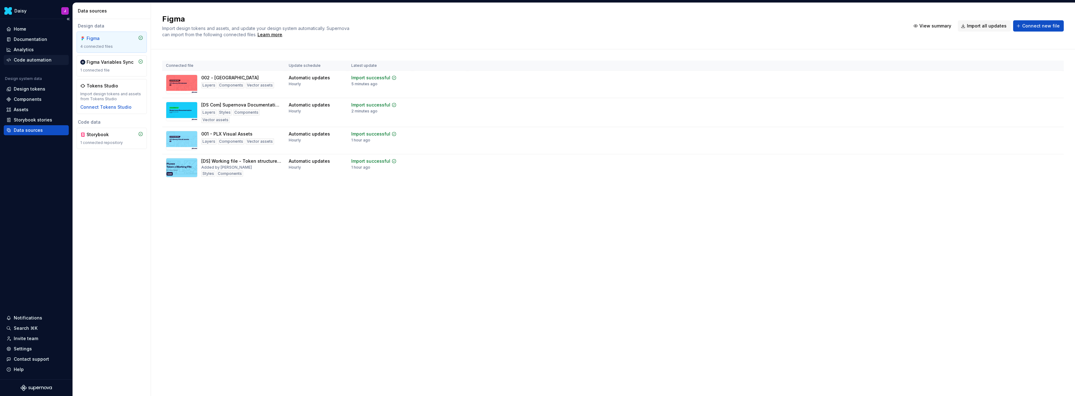  What do you see at coordinates (316, 66) in the screenshot?
I see `th: Update schedule` at bounding box center [316, 66].